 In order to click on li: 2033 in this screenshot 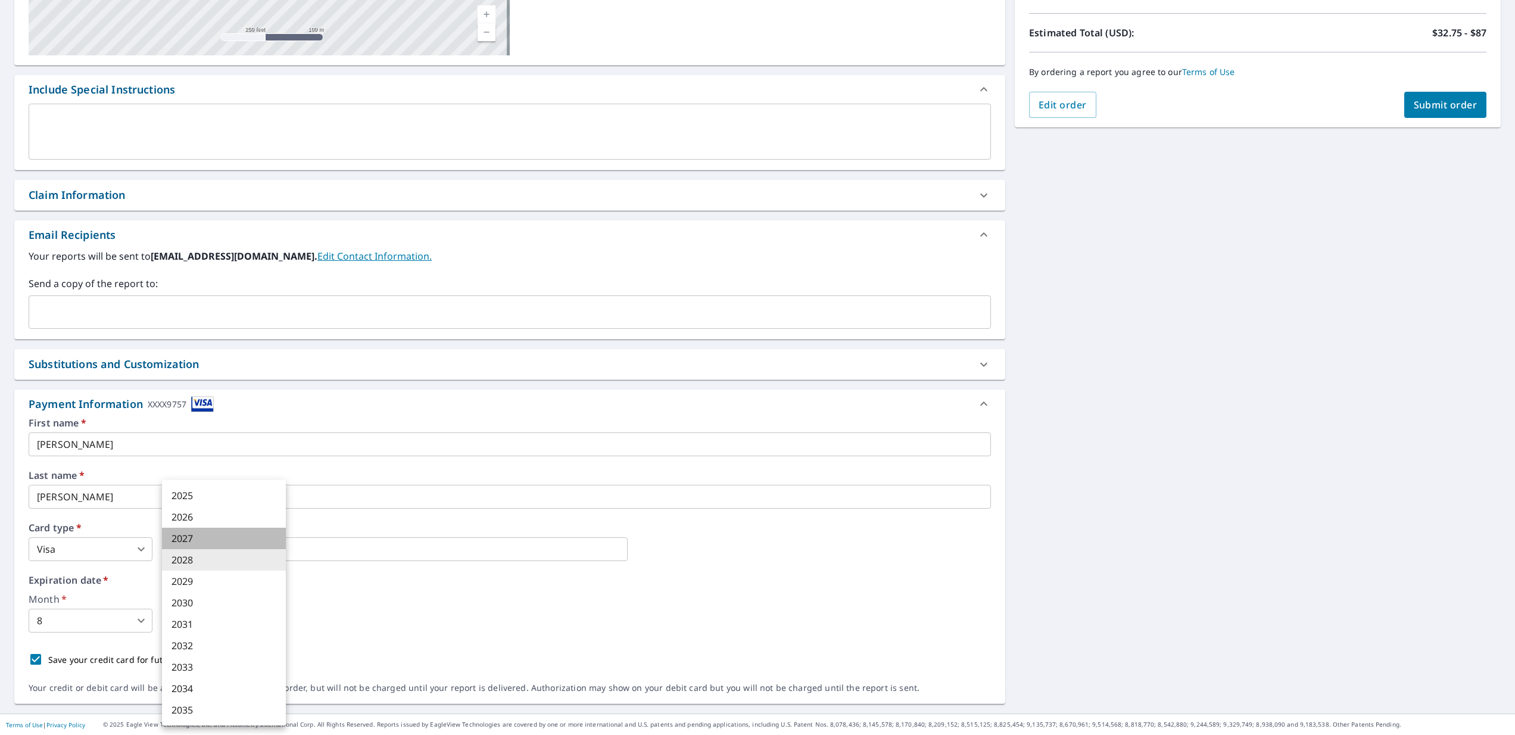, I will do `click(224, 667)`.